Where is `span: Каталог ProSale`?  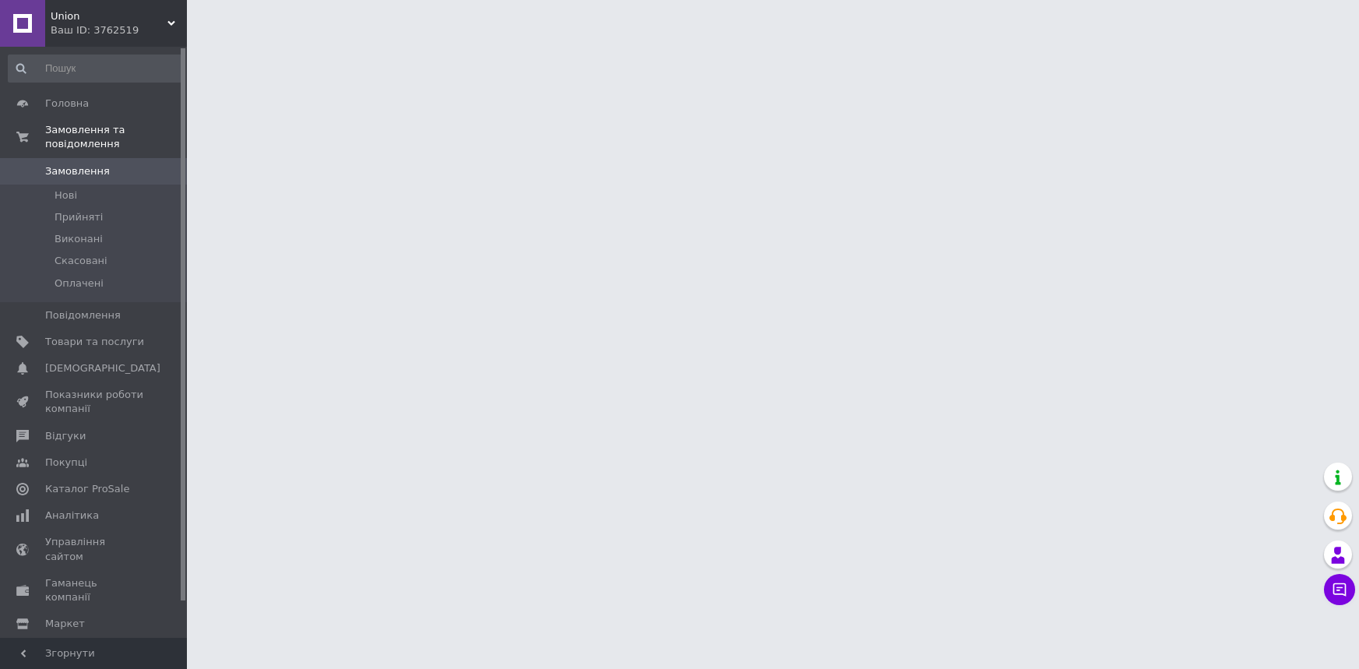
span: Каталог ProSale is located at coordinates (87, 489).